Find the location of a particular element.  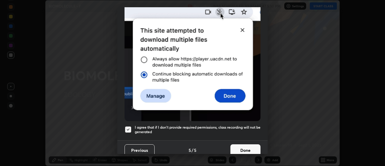

h5: I agree that if I don't provide required permissions, class recording will not be generated is located at coordinates (198, 129).